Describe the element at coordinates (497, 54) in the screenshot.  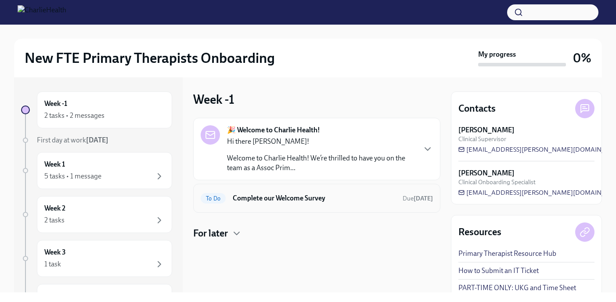
I see `strong: My progress` at that location.